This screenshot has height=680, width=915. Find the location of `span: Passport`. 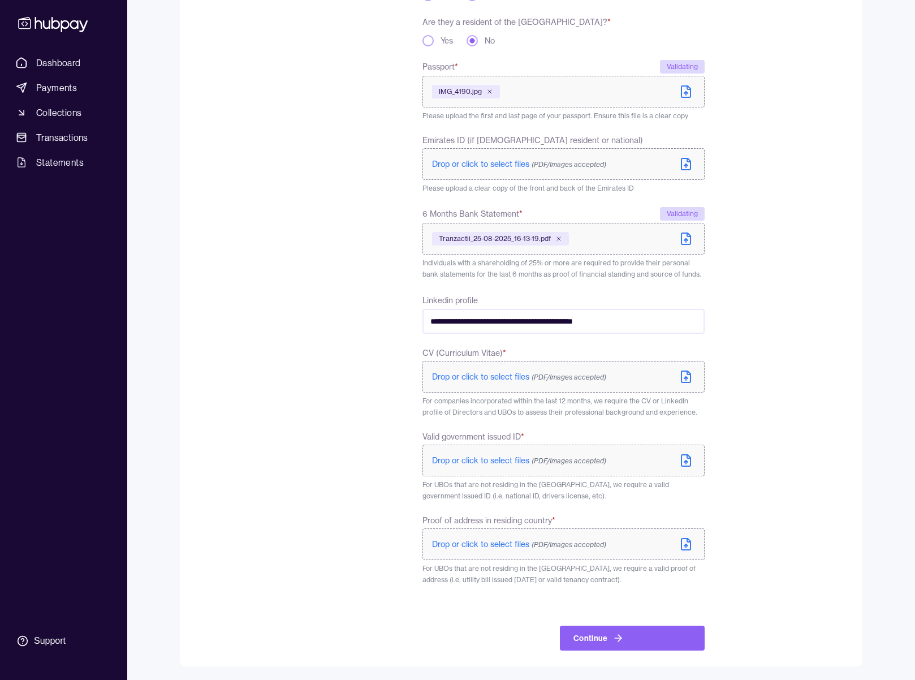

span: Passport is located at coordinates (440, 67).